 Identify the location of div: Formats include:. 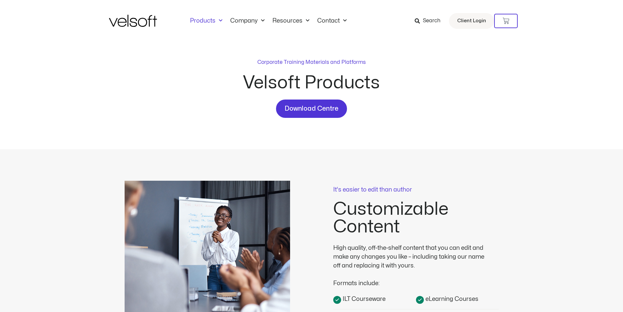
(412, 279).